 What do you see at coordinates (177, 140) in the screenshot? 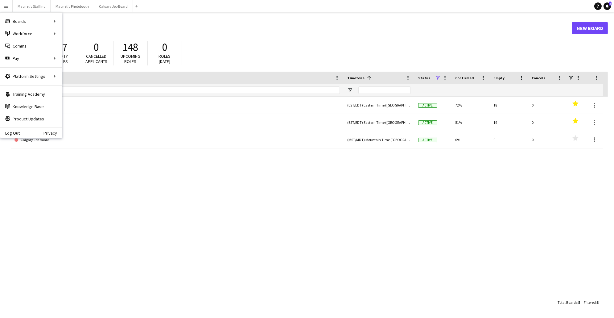
I see `a: Calgary Job Board` at bounding box center [177, 140].